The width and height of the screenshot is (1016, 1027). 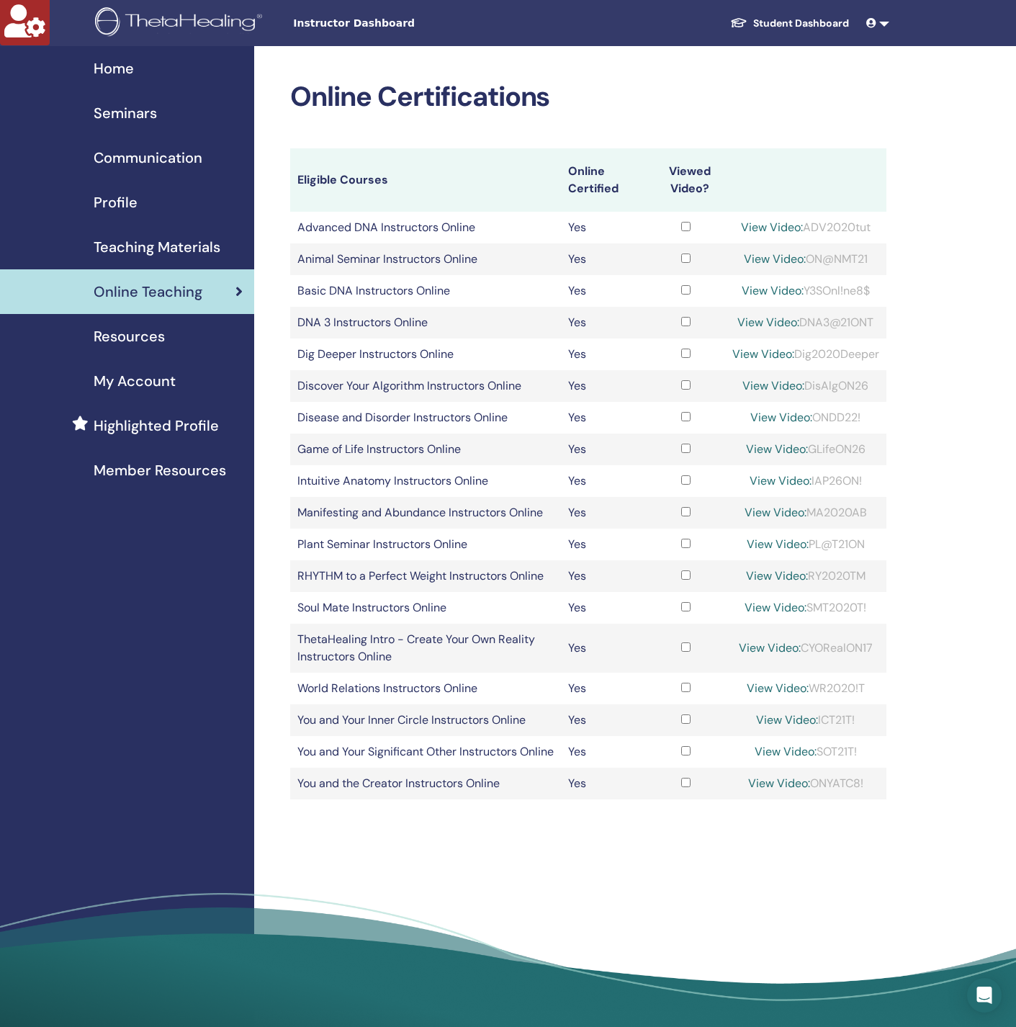 What do you see at coordinates (426, 544) in the screenshot?
I see `td: Plant Seminar Instructors Online` at bounding box center [426, 544].